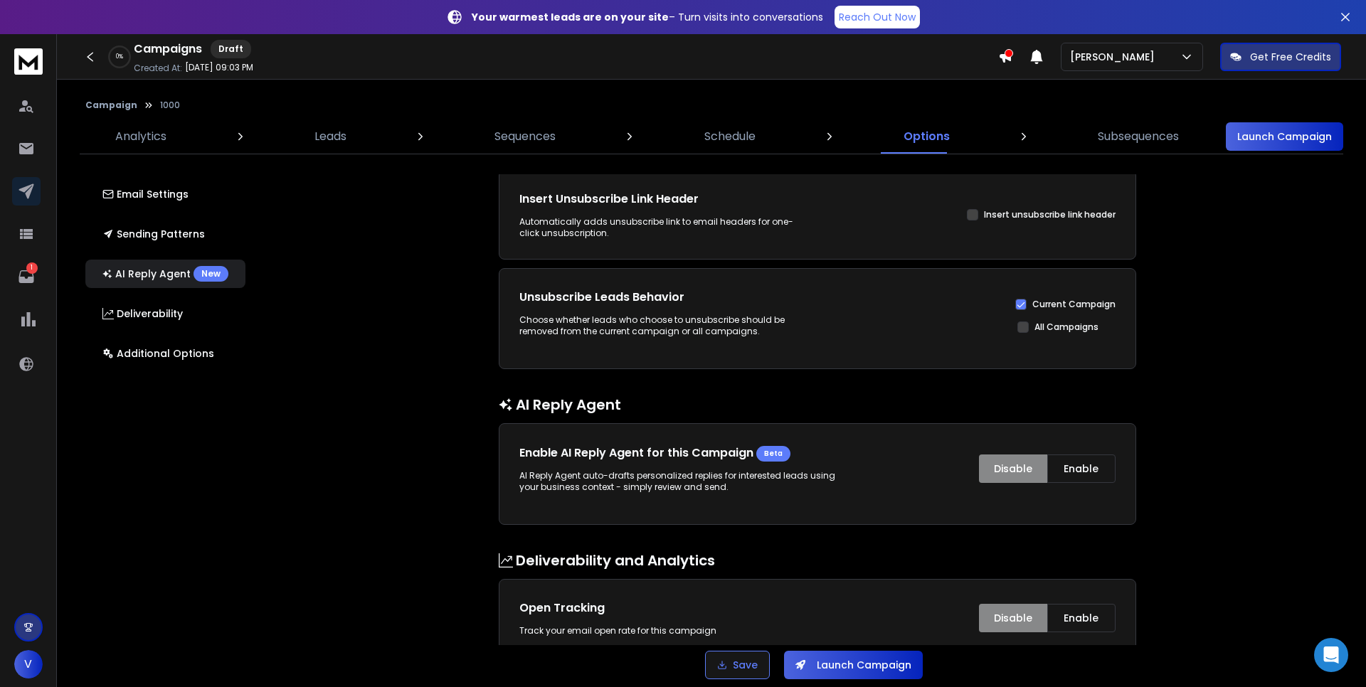 Image resolution: width=1366 pixels, height=687 pixels. What do you see at coordinates (141, 137) in the screenshot?
I see `a: Analytics` at bounding box center [141, 137].